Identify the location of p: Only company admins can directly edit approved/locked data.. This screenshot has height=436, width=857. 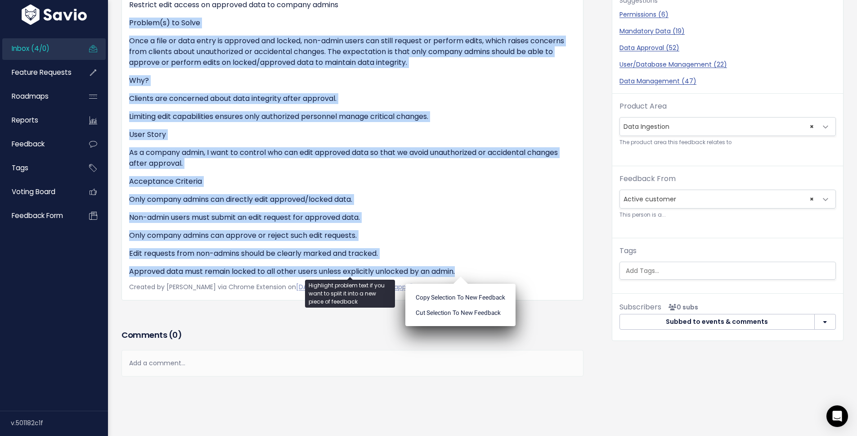
(352, 199).